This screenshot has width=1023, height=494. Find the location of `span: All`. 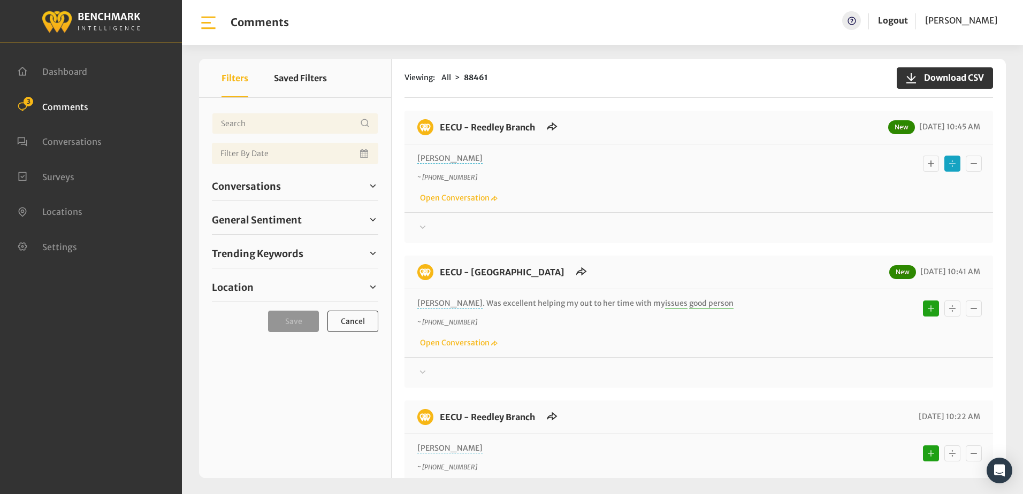

span: All is located at coordinates (446, 78).